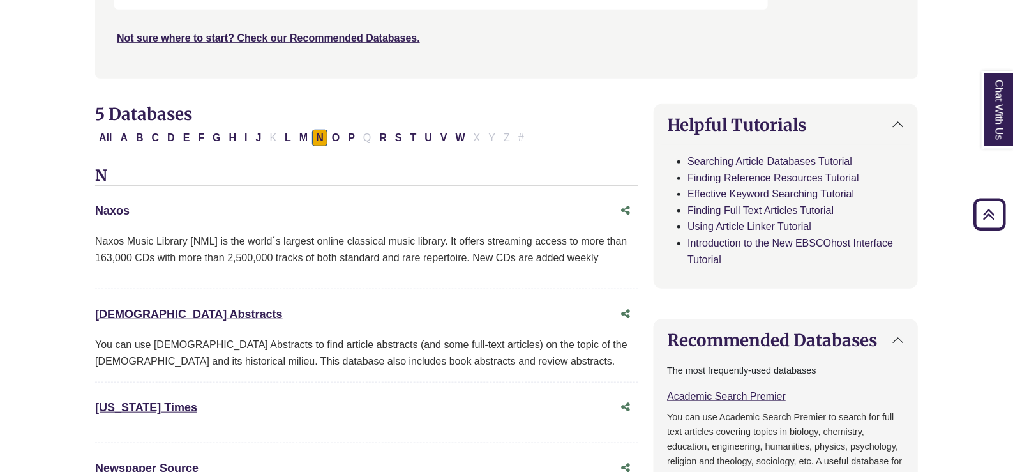 This screenshot has height=472, width=1013. Describe the element at coordinates (770, 193) in the screenshot. I see `a: Effective Keyword Searching Tutorial` at that location.